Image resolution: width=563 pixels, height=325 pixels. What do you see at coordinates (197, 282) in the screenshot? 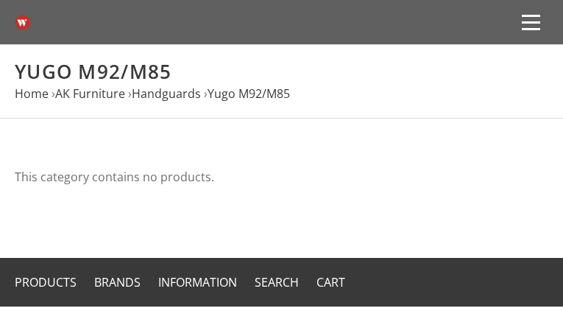
I see `a: Information` at bounding box center [197, 282].